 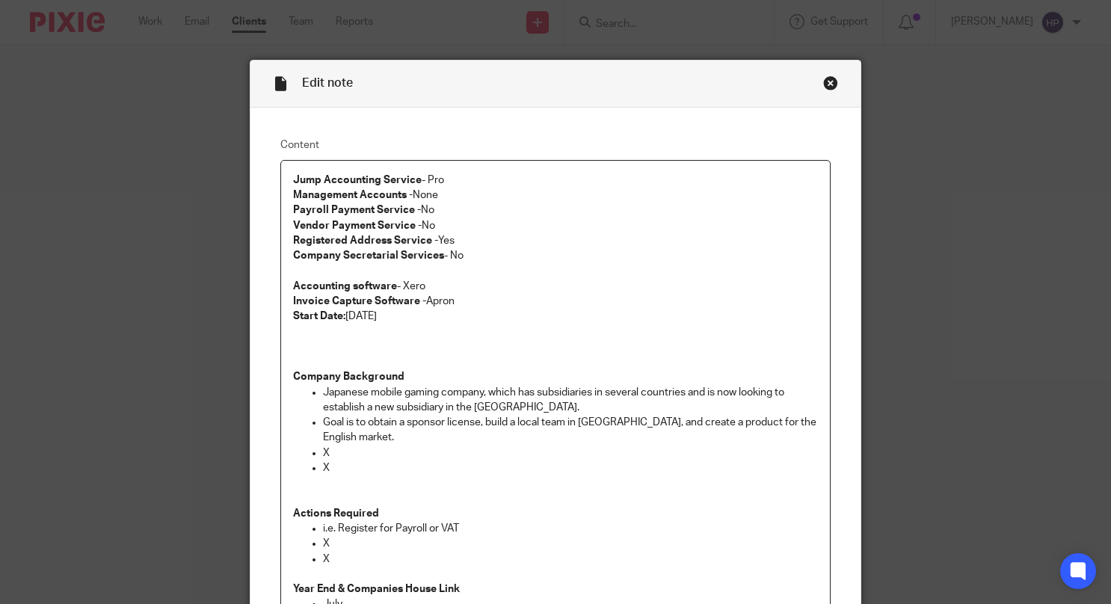 What do you see at coordinates (360, 301) in the screenshot?
I see `strong: Invoice Capture Software -` at bounding box center [360, 301].